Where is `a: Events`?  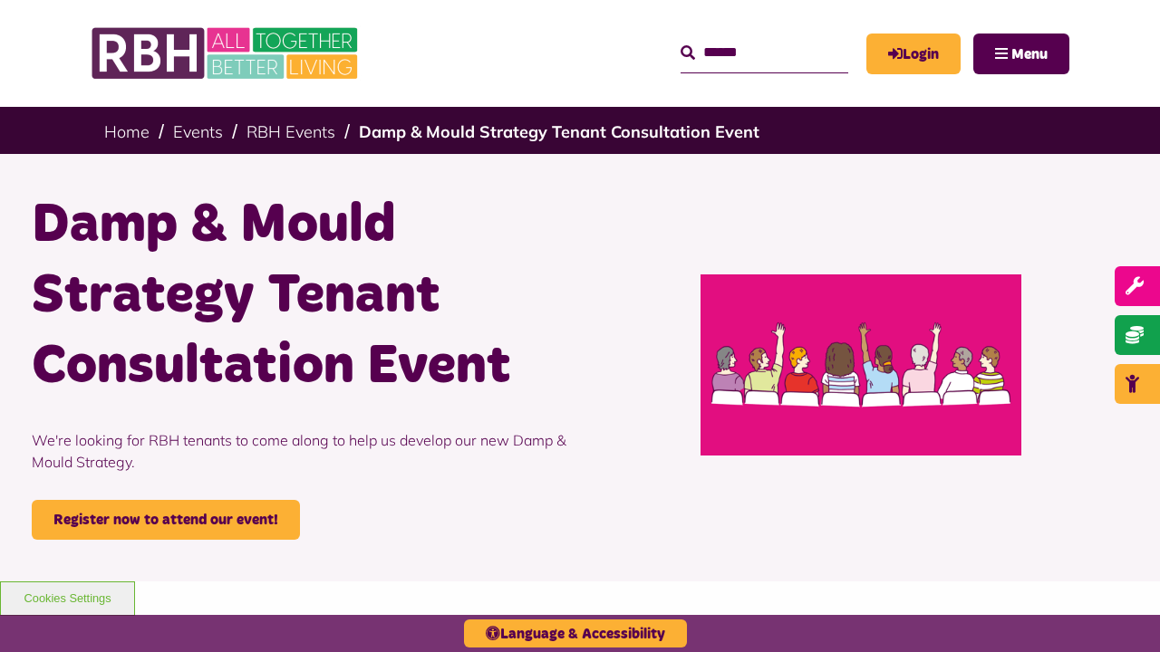 a: Events is located at coordinates (198, 131).